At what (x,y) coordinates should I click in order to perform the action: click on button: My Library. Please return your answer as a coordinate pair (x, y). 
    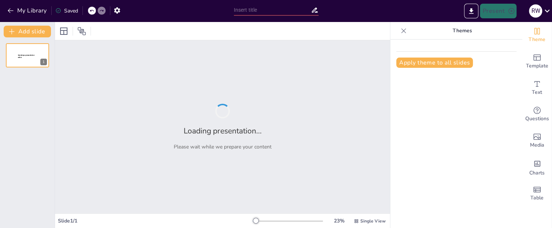
    Looking at the image, I should click on (27, 11).